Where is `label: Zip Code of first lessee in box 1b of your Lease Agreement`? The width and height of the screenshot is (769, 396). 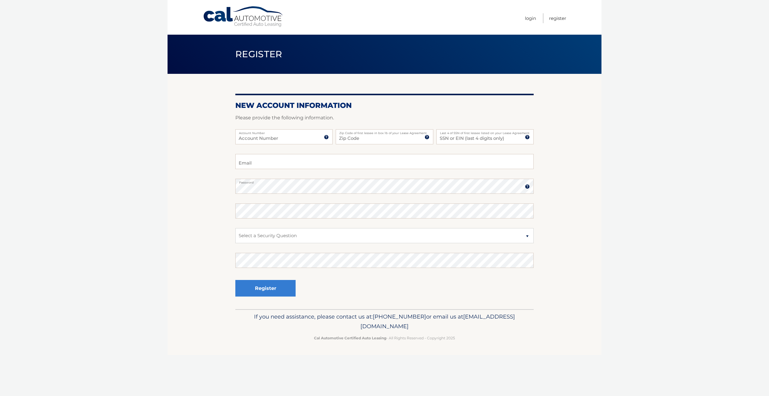
label: Zip Code of first lessee in box 1b of your Lease Agreement is located at coordinates (384, 132).